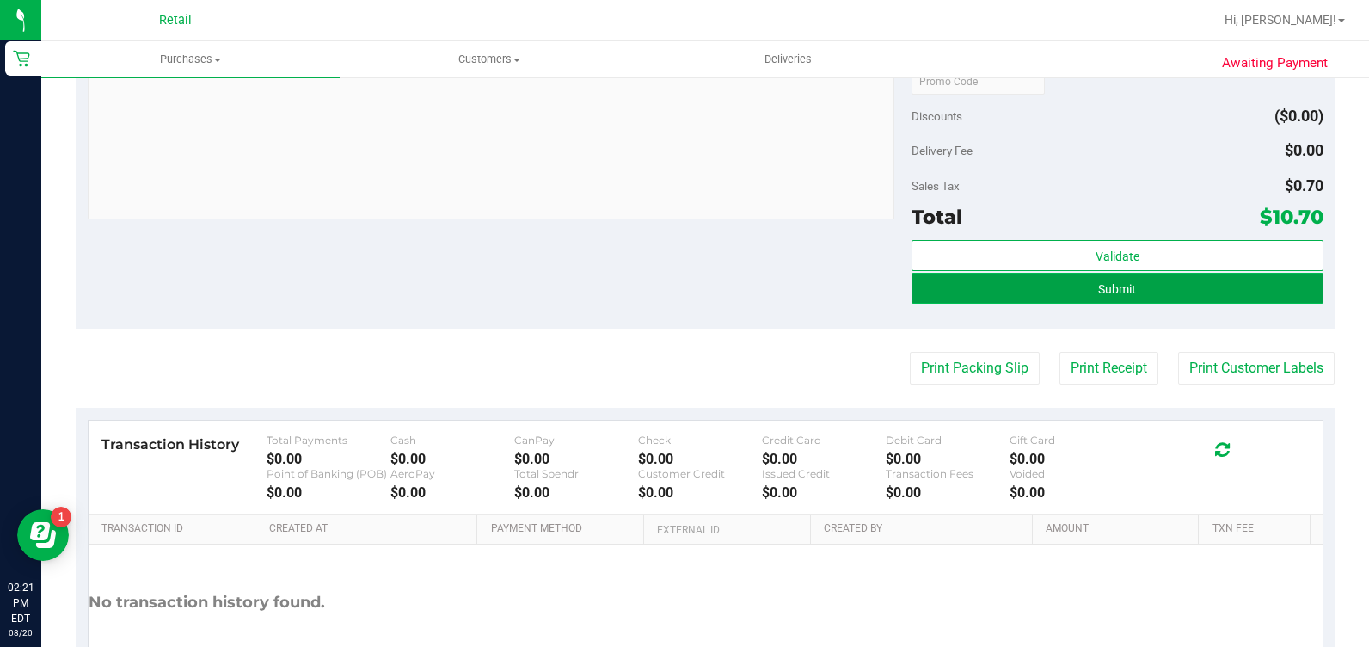  Describe the element at coordinates (1117, 288) in the screenshot. I see `button: Submit` at that location.